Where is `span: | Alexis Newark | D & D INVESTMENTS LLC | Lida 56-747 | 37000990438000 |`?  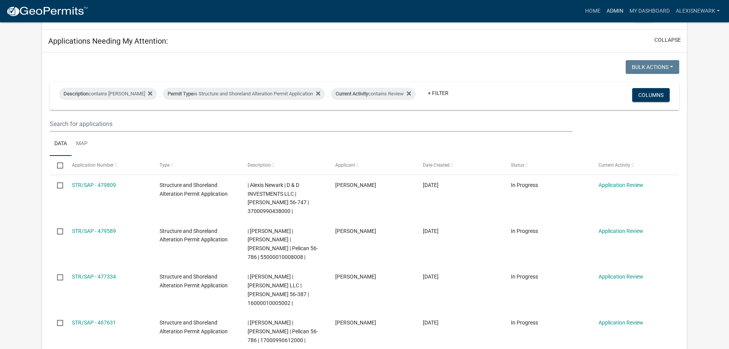
span: | Alexis Newark | D & D INVESTMENTS LLC | Lida 56-747 | 37000990438000 | is located at coordinates (278, 198).